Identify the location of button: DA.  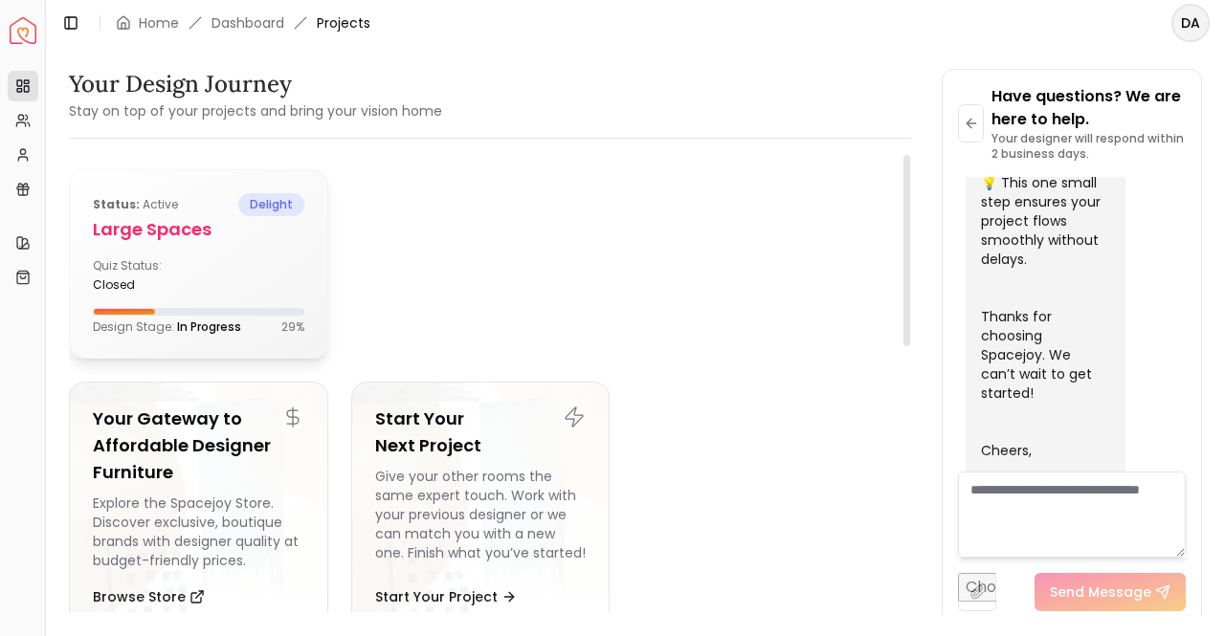
(1190, 23).